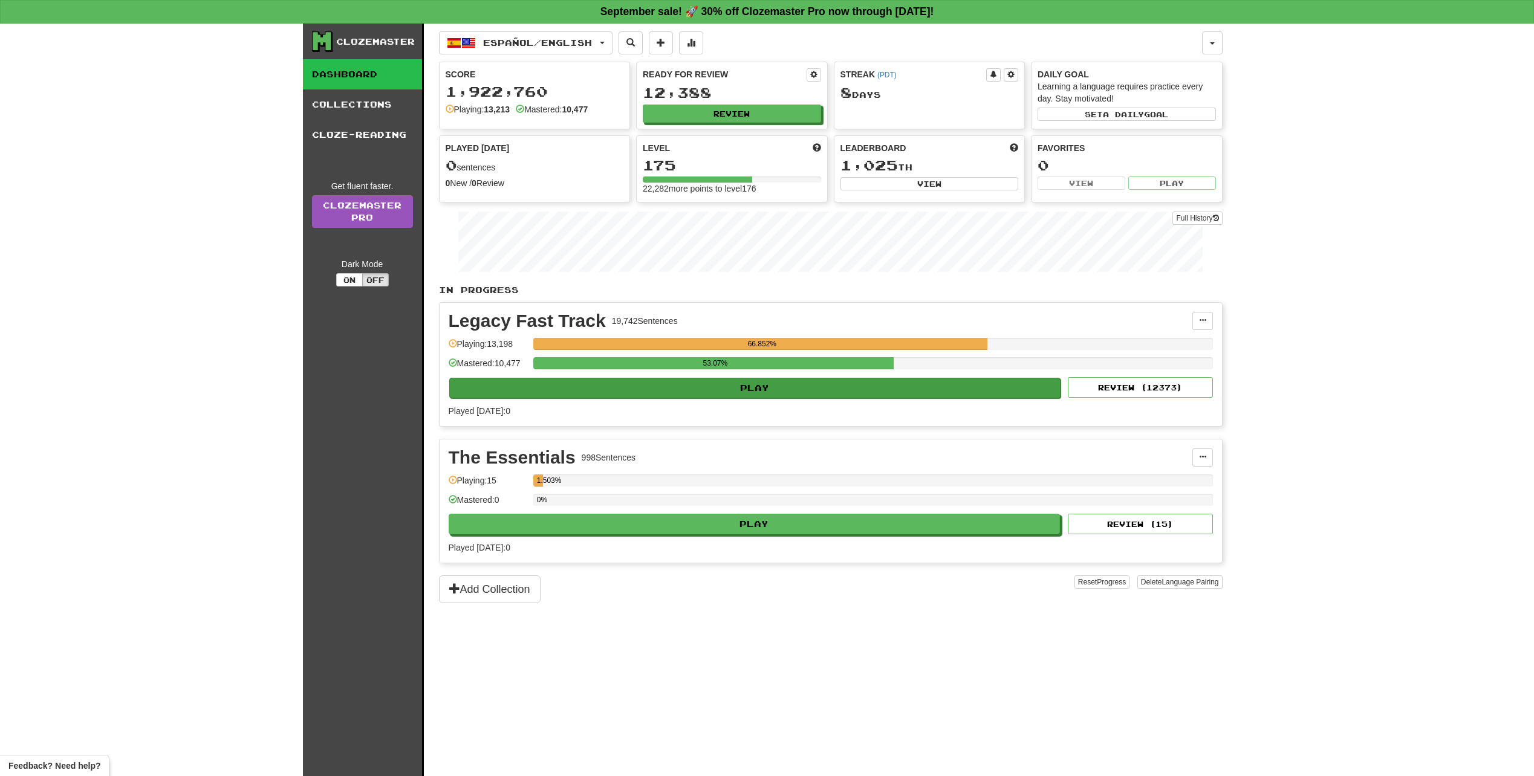 The height and width of the screenshot is (776, 1534). I want to click on div: The Essentials, so click(512, 458).